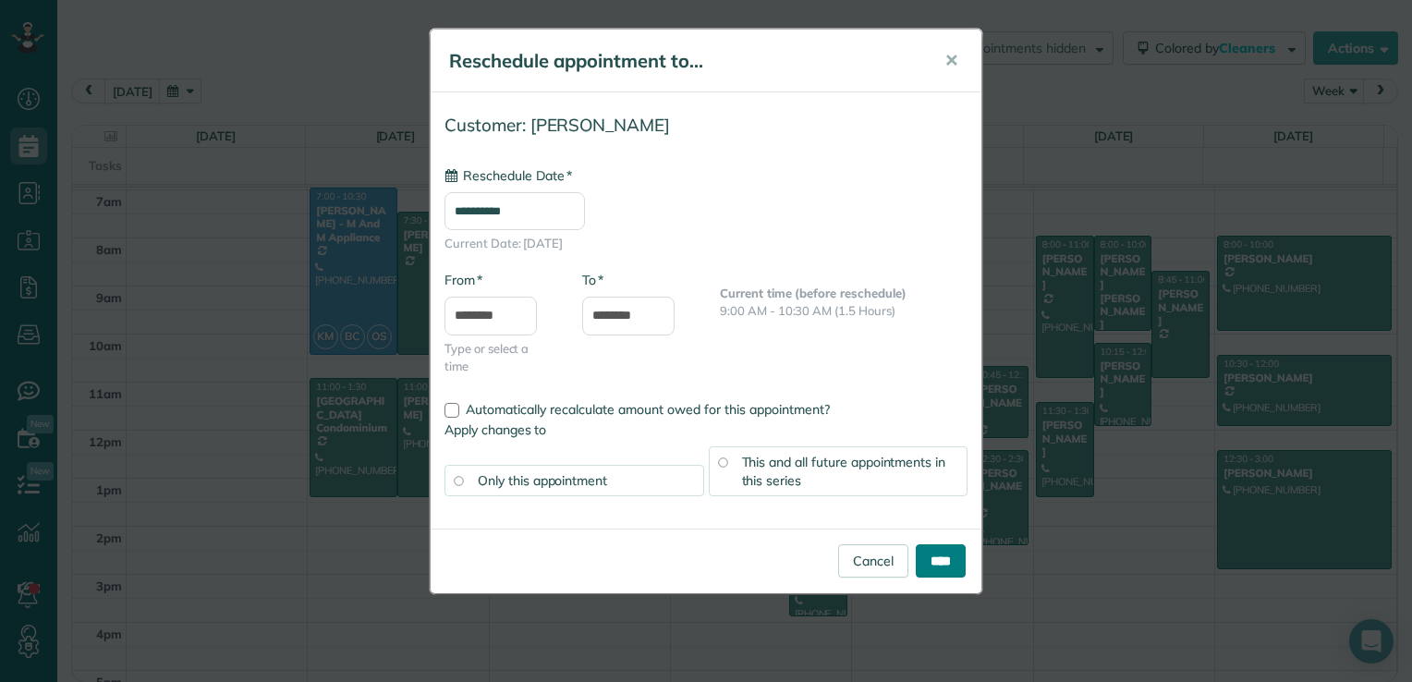 The height and width of the screenshot is (682, 1412). Describe the element at coordinates (463, 280) in the screenshot. I see `label: From` at that location.